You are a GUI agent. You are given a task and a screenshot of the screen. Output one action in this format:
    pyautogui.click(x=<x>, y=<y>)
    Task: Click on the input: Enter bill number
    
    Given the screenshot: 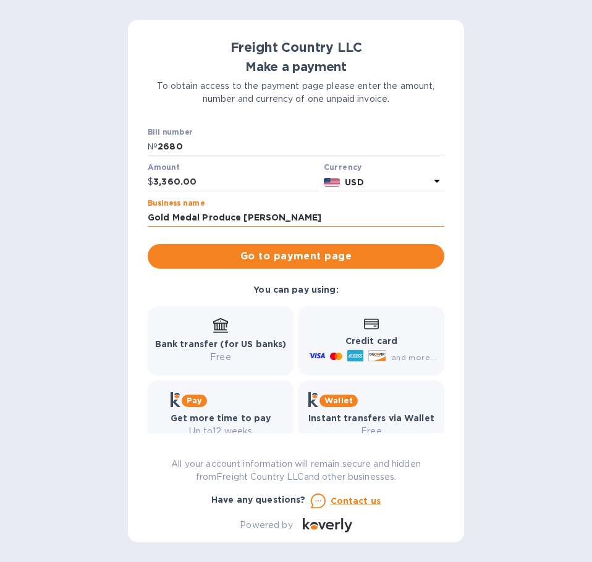 What is the action you would take?
    pyautogui.click(x=301, y=147)
    